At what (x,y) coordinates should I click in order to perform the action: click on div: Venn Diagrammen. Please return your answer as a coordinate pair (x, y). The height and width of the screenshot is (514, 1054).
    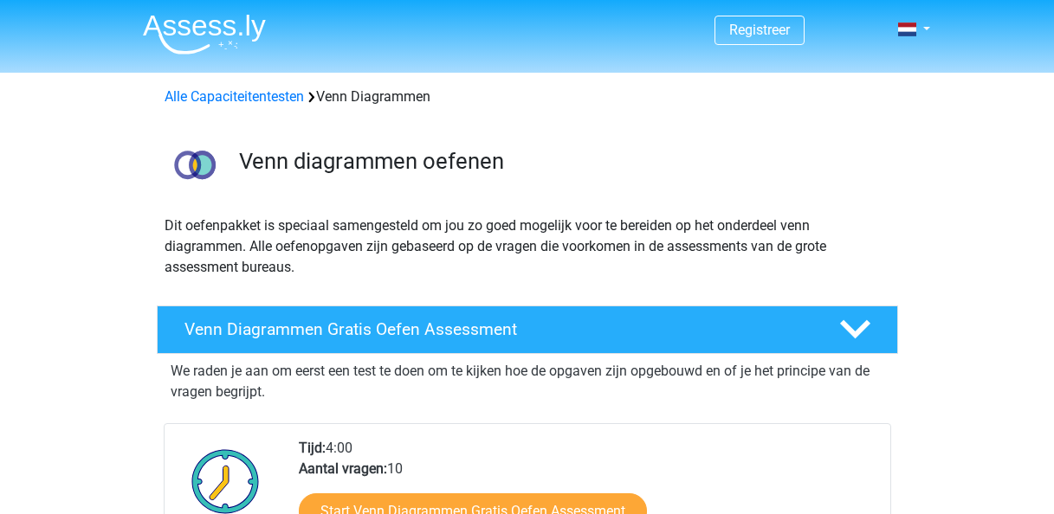
    Looking at the image, I should click on (527, 97).